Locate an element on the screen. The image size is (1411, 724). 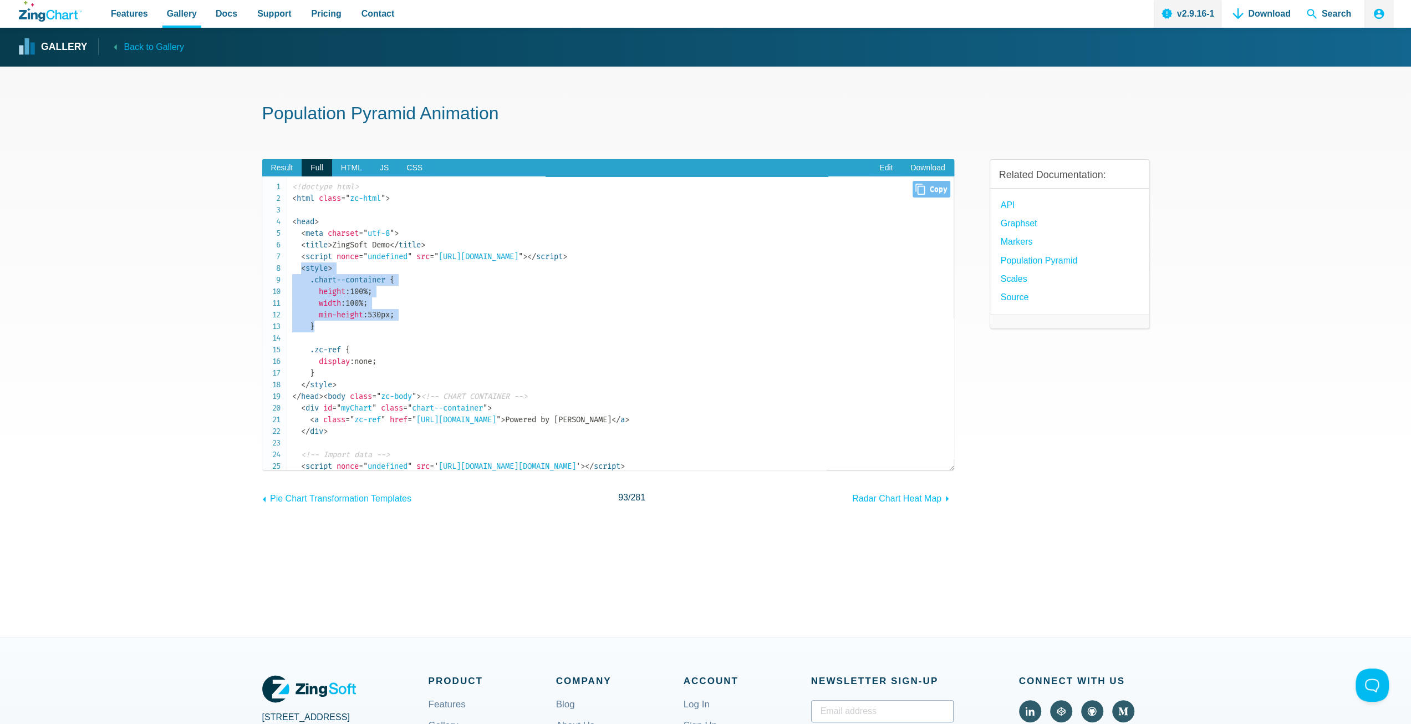
span: script is located at coordinates (317, 256).